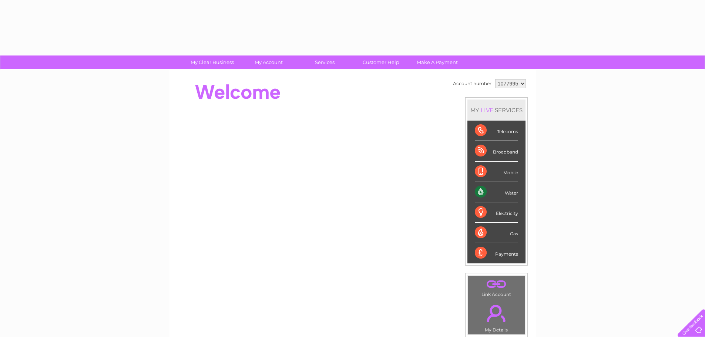 This screenshot has width=705, height=337. What do you see at coordinates (212, 62) in the screenshot?
I see `a: My Clear Business` at bounding box center [212, 62].